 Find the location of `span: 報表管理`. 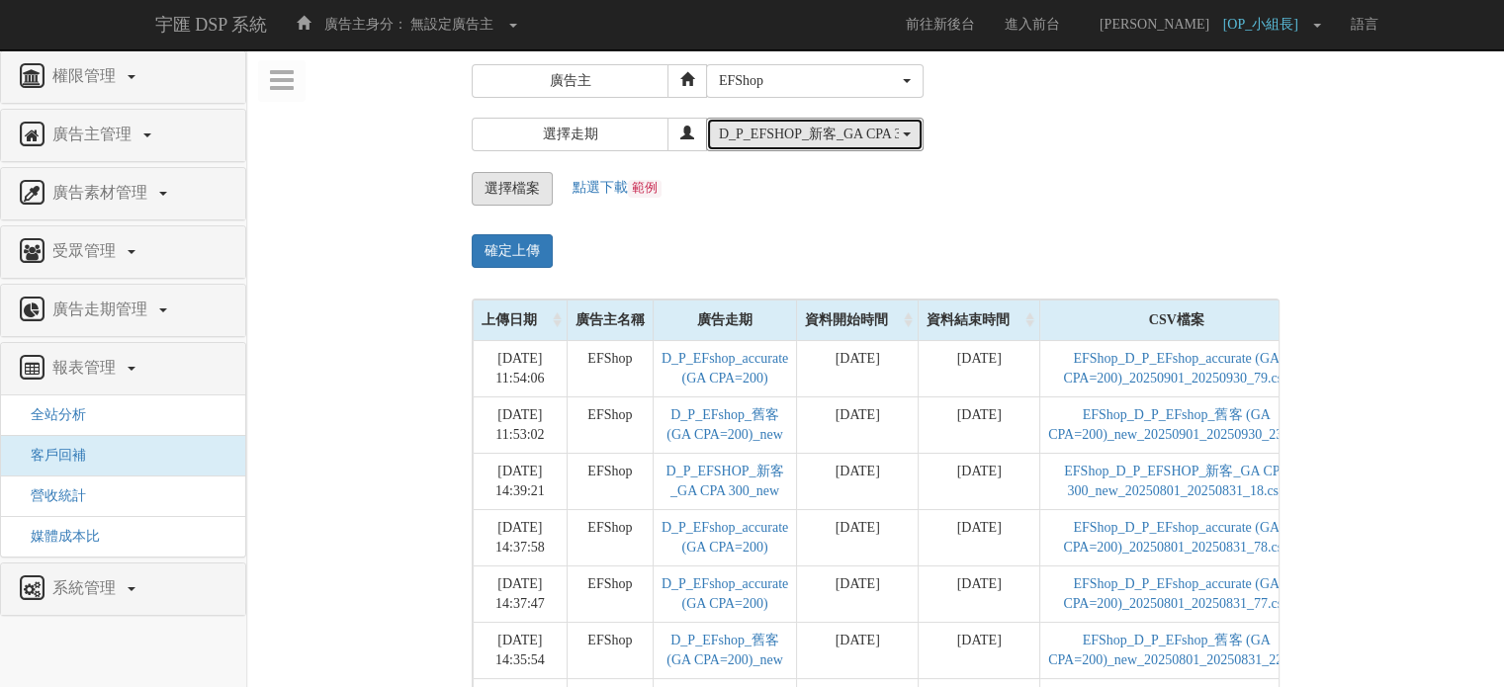

span: 報表管理 is located at coordinates (86, 367).